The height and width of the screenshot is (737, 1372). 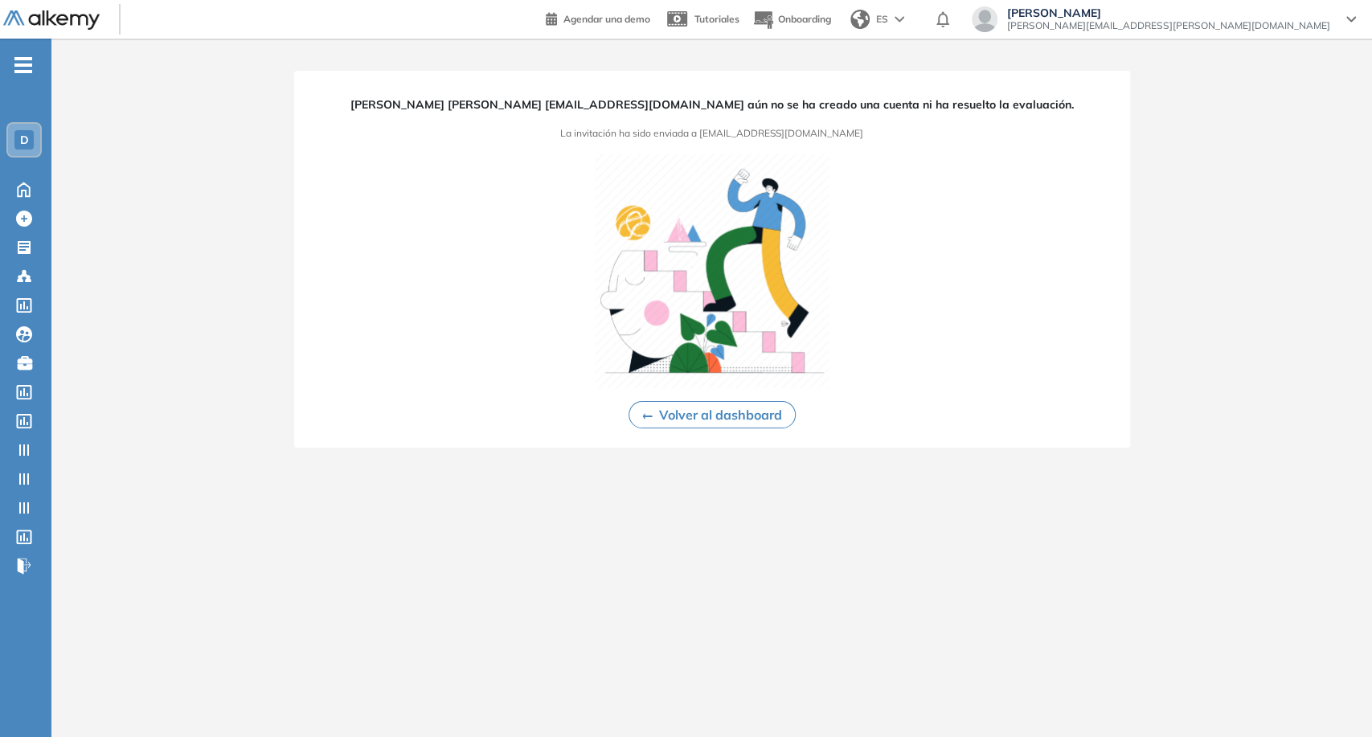 I want to click on span: Onboarding, so click(x=805, y=18).